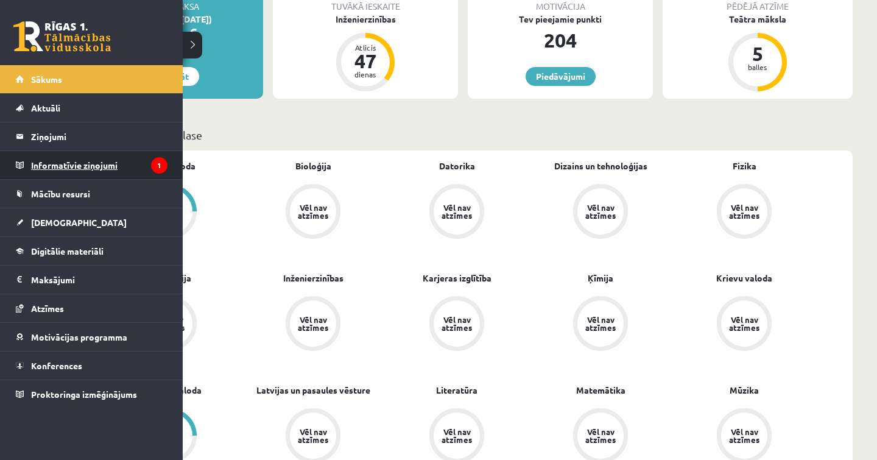 The image size is (877, 460). Describe the element at coordinates (365, 19) in the screenshot. I see `div: Inženierzinības` at that location.